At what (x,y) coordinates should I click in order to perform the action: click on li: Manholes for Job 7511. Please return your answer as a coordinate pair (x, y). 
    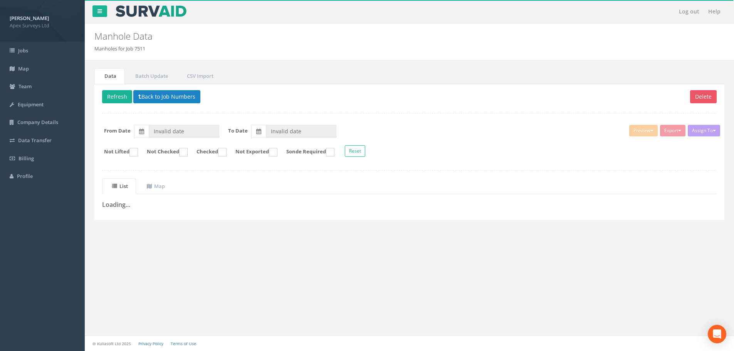
    Looking at the image, I should click on (120, 49).